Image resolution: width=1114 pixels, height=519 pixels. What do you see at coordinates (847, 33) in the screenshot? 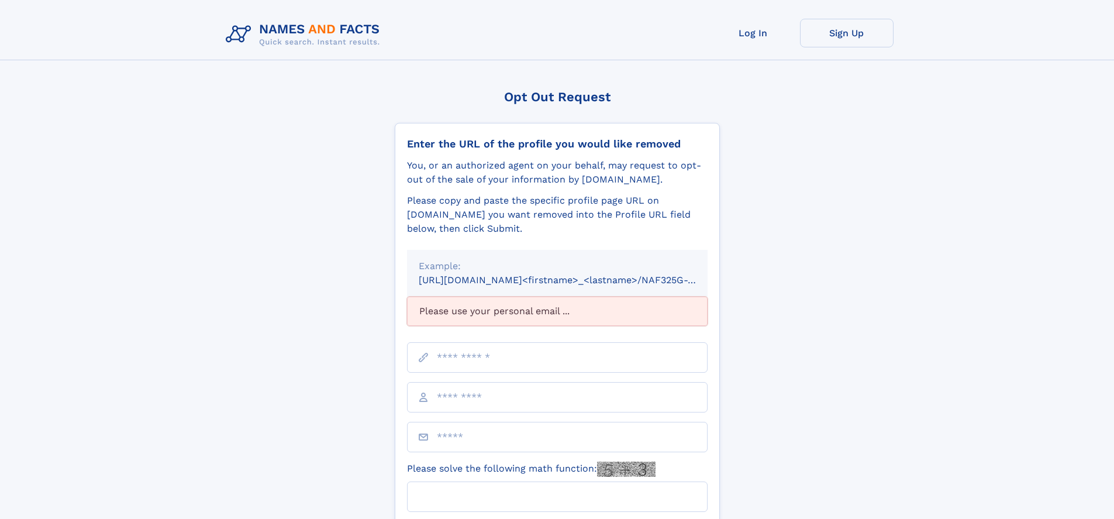
I see `a: Sign Up` at bounding box center [847, 33].